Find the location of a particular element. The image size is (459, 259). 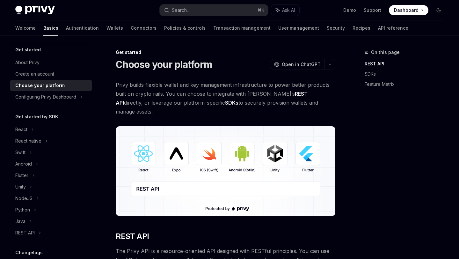

button: Open in ChatGPT is located at coordinates (297, 64).